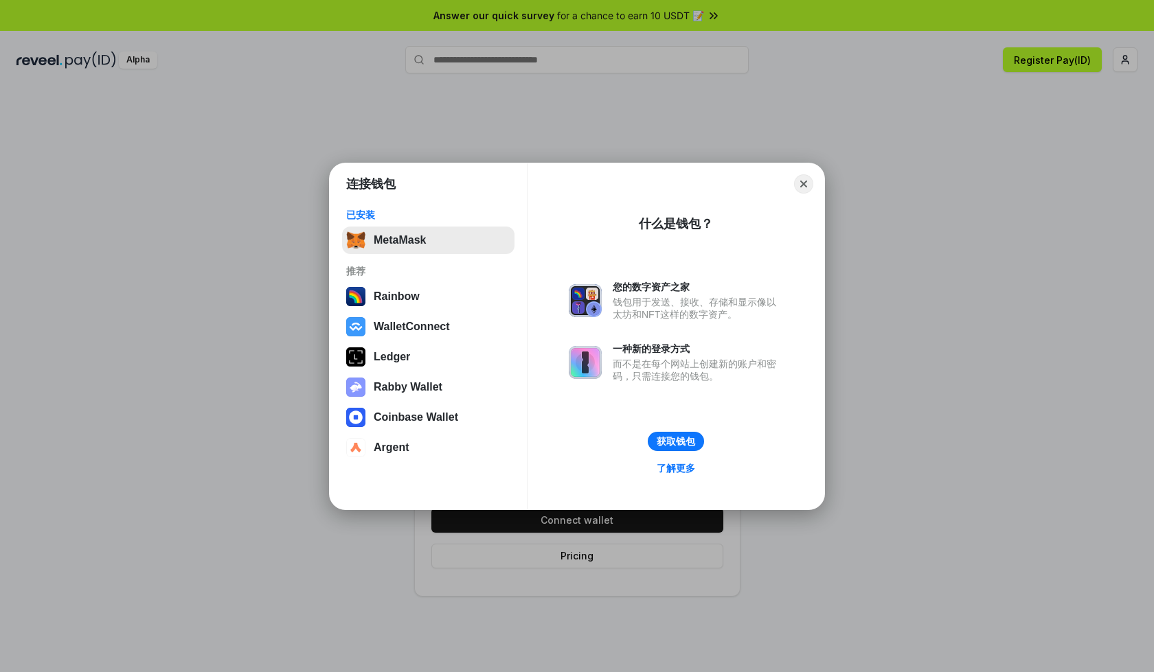  Describe the element at coordinates (428, 387) in the screenshot. I see `button: Rabby Wallet` at that location.